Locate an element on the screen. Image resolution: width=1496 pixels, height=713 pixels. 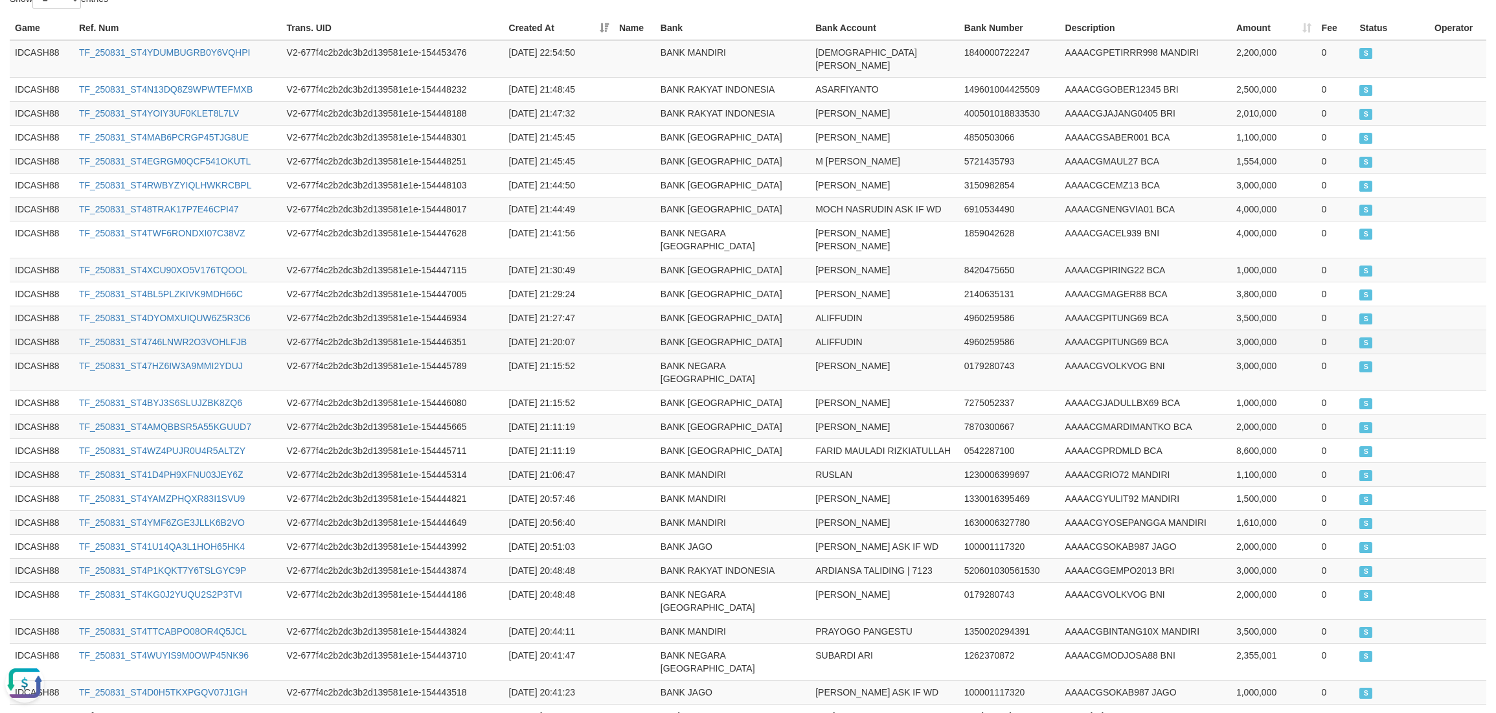
td: V2-677f4c2b2dc3b2d139581e1e-154446351 is located at coordinates (392, 341).